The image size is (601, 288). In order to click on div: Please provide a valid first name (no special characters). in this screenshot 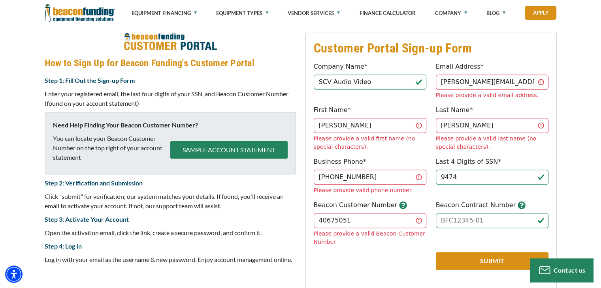, I will do `click(370, 143)`.